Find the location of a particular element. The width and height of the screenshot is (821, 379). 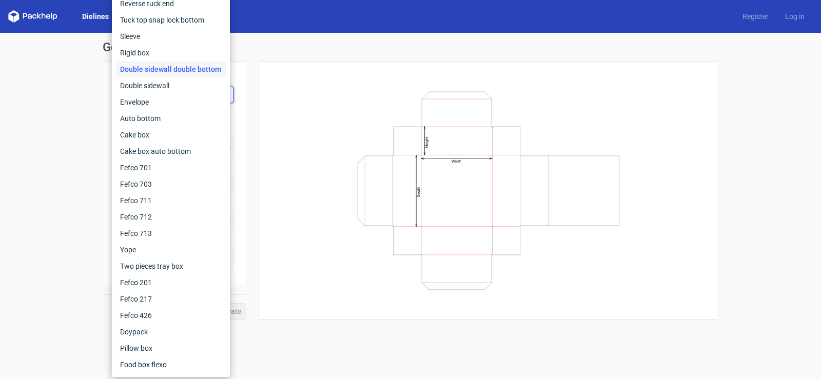

div: Doypack is located at coordinates (171, 332).